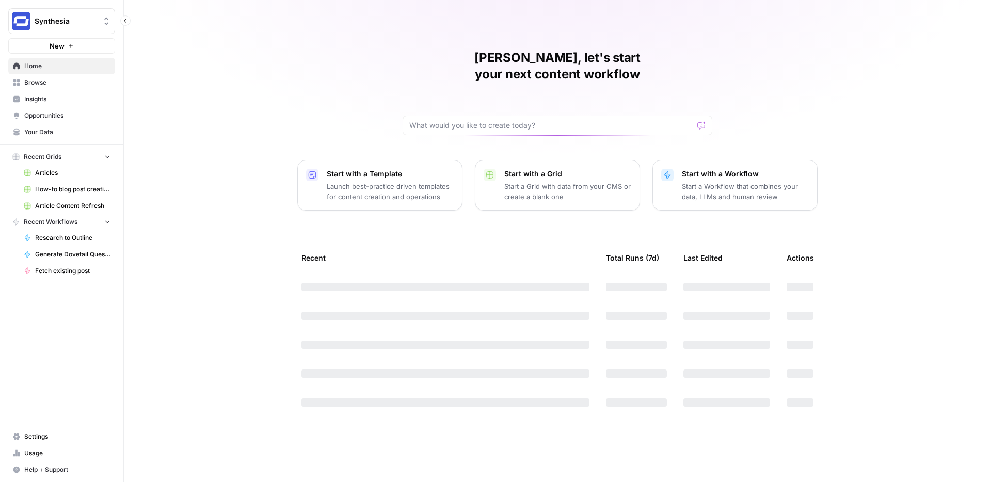 The width and height of the screenshot is (991, 482). I want to click on span: Fetch existing post, so click(73, 271).